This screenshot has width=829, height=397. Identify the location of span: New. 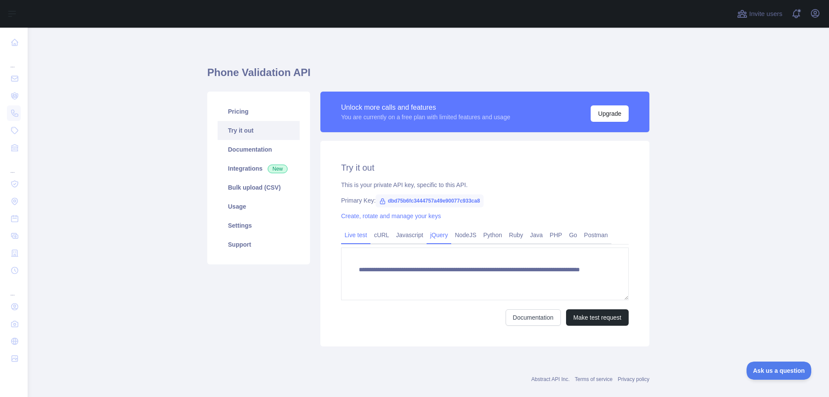
(278, 169).